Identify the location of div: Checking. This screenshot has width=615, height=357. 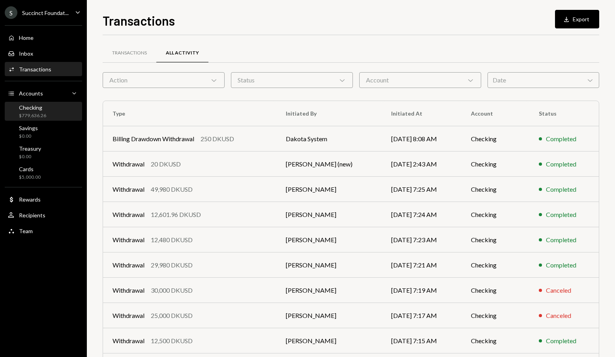
(32, 107).